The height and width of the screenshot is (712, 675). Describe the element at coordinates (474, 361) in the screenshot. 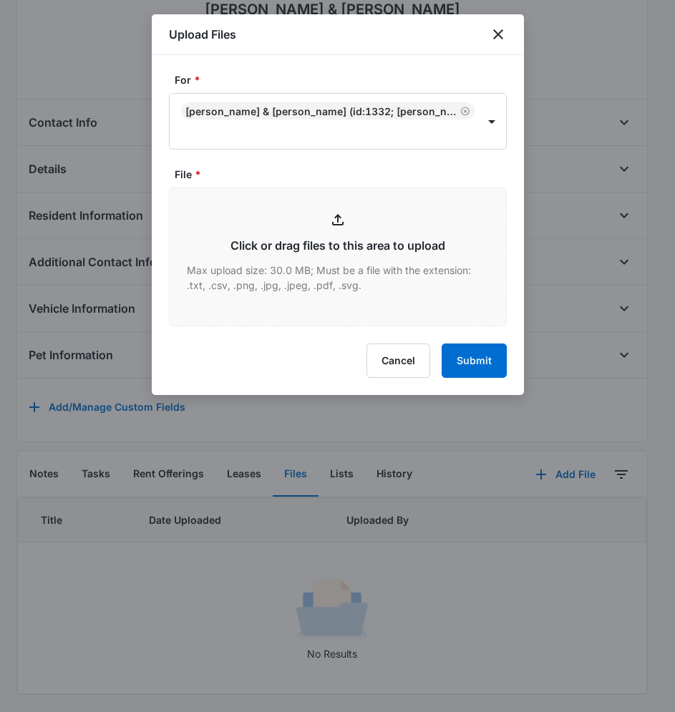

I see `button: Submit` at that location.